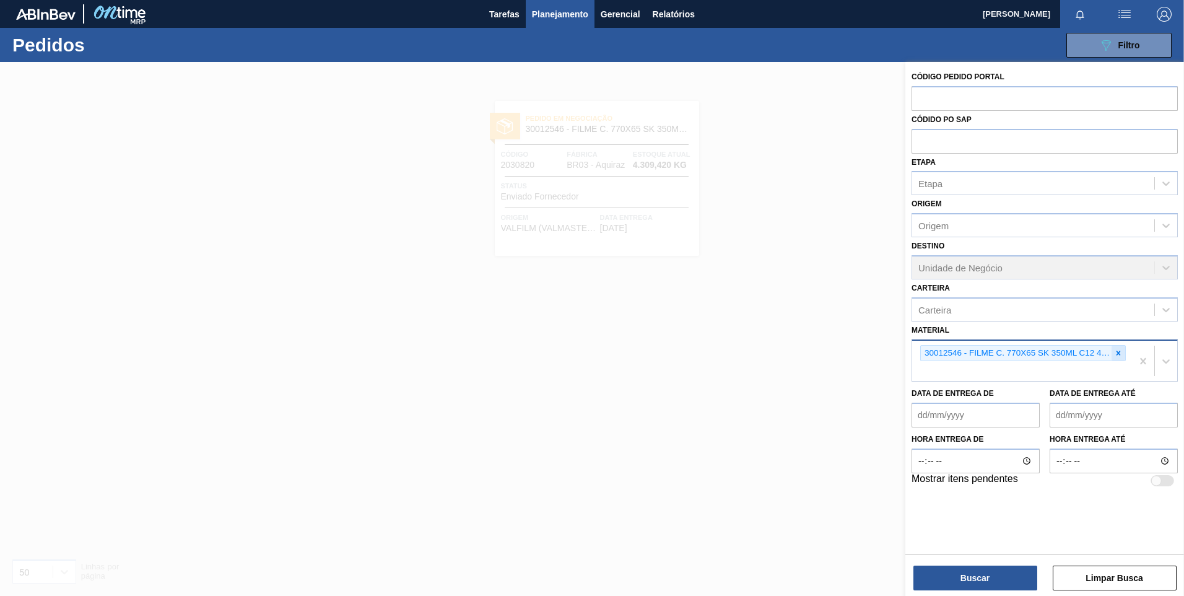 Image resolution: width=1184 pixels, height=596 pixels. Describe the element at coordinates (46, 14) in the screenshot. I see `img: TNhmsLtSVTkK8tSr43FrP2fwEKptu5GPRR3wAAAABJRU5ErkJggg==` at that location.